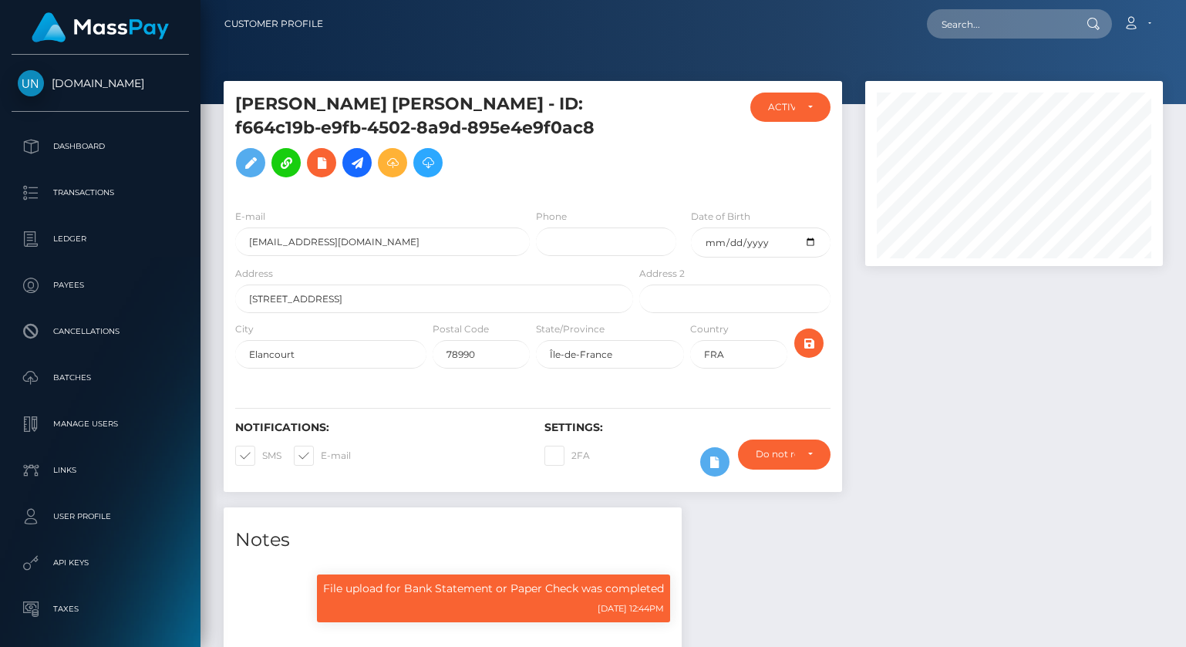  What do you see at coordinates (100, 609) in the screenshot?
I see `p: Taxes` at bounding box center [100, 609].